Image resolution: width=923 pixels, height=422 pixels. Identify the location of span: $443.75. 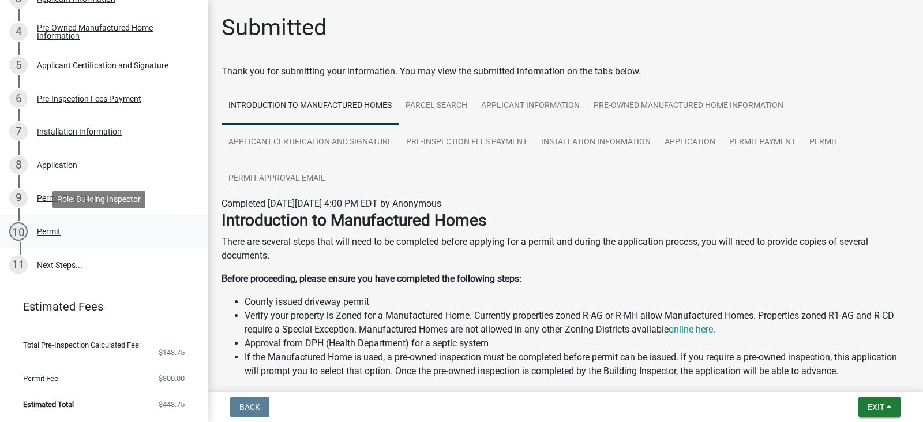
(171, 404).